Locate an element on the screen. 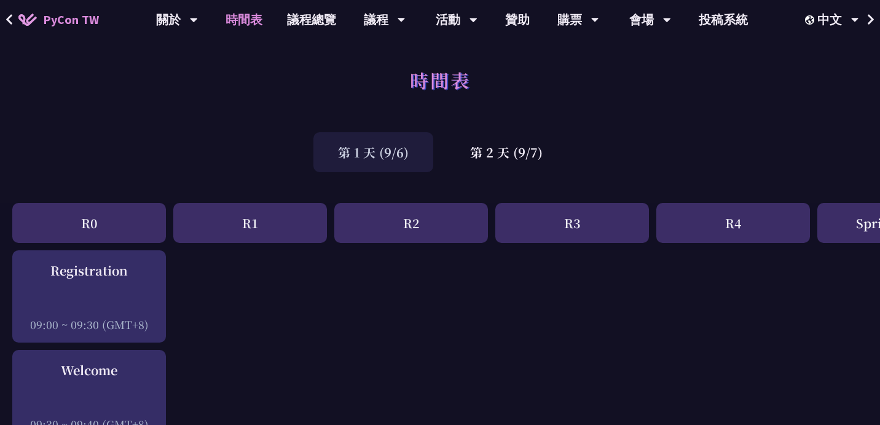  div: R0 is located at coordinates (89, 222).